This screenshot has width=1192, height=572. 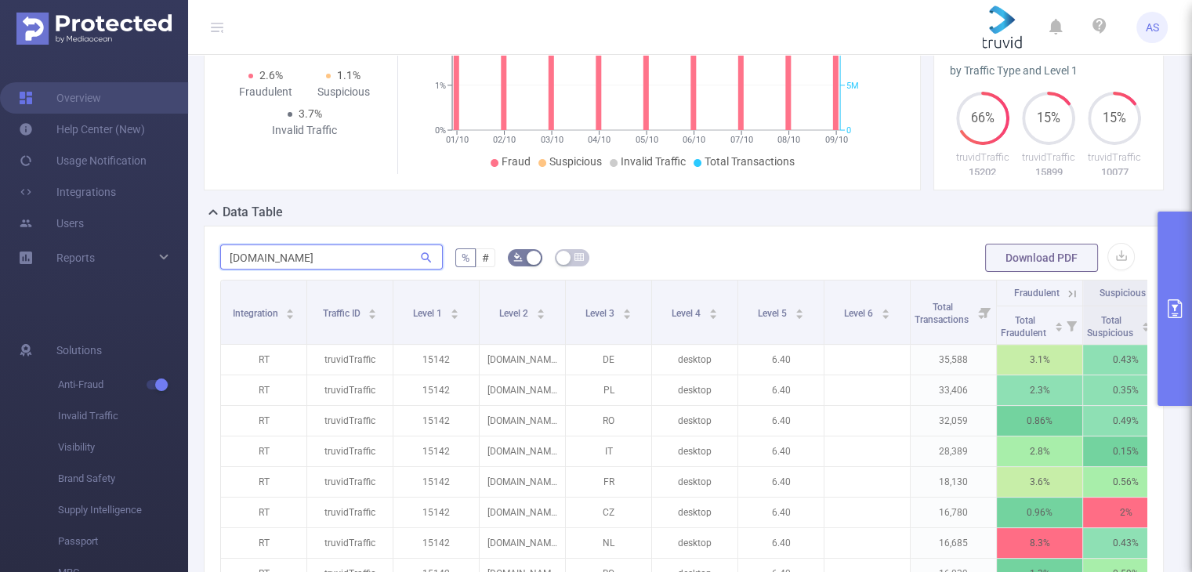 What do you see at coordinates (608, 482) in the screenshot?
I see `p: FR` at bounding box center [608, 482].